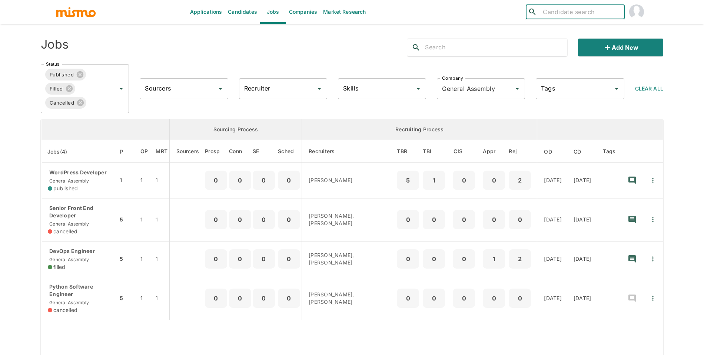 Image resolution: width=704 pixels, height=355 pixels. Describe the element at coordinates (522, 151) in the screenshot. I see `th: Rejected` at that location.